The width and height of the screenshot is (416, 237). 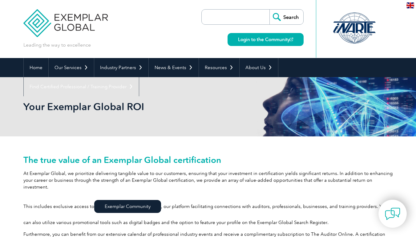 I want to click on img: en, so click(x=410, y=5).